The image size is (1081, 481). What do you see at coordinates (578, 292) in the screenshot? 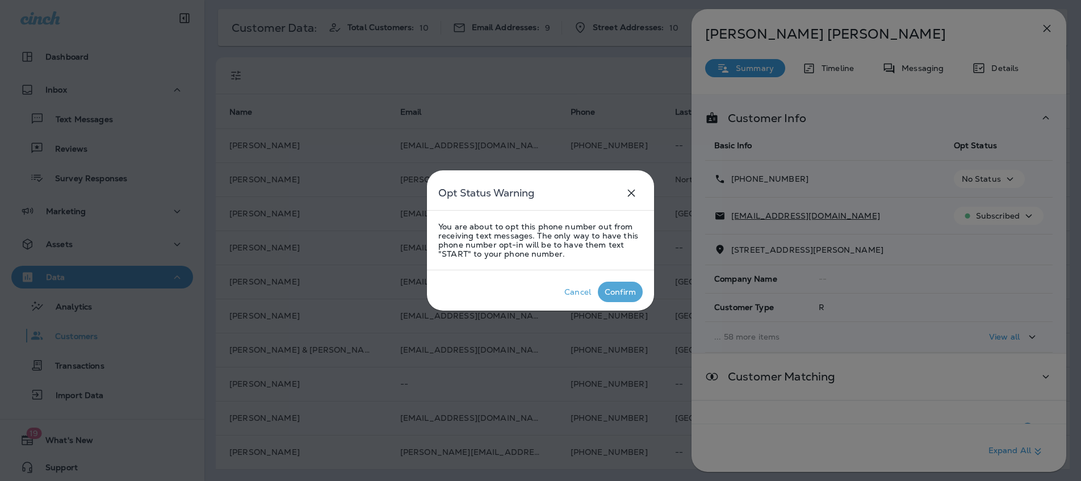
I see `button: Cancel` at bounding box center [578, 292].